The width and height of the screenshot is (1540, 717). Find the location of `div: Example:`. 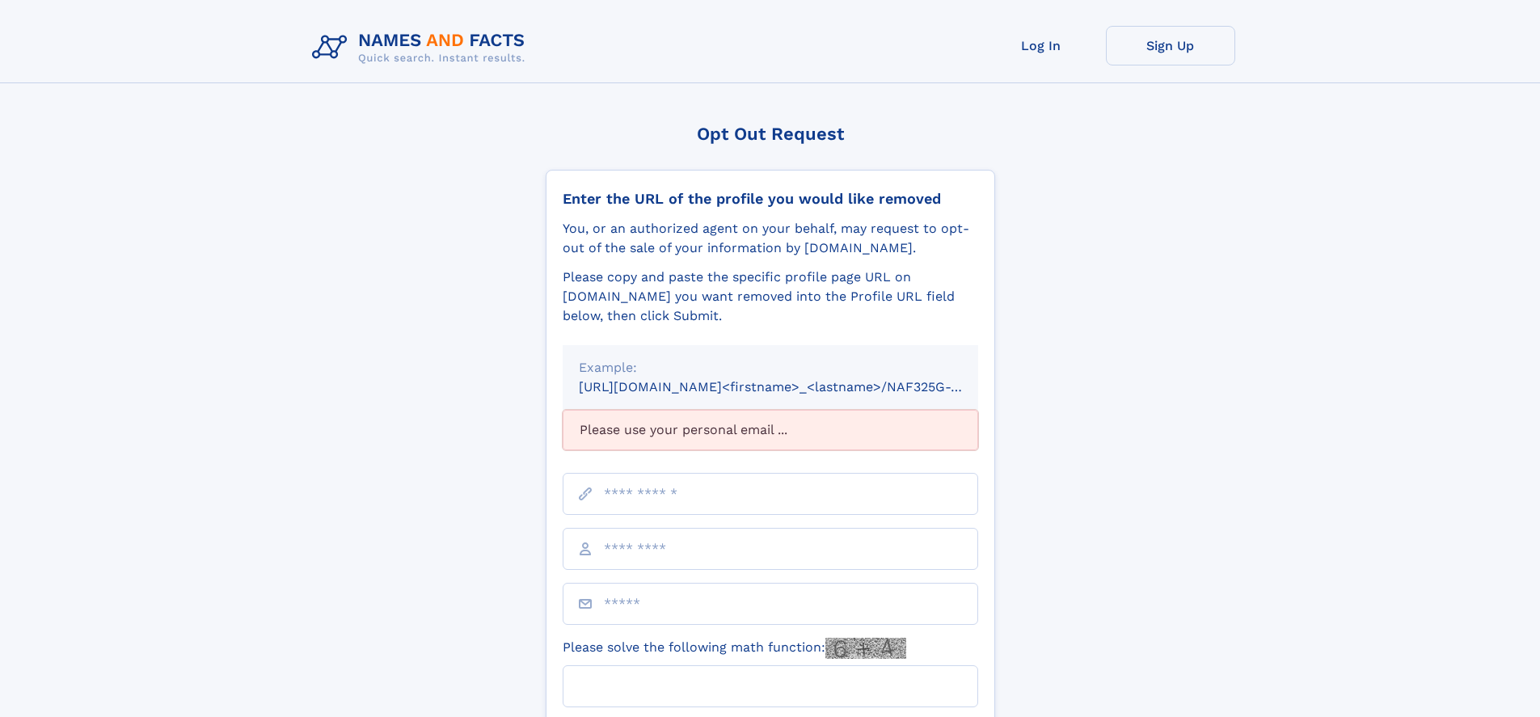

div: Example: is located at coordinates (771, 368).